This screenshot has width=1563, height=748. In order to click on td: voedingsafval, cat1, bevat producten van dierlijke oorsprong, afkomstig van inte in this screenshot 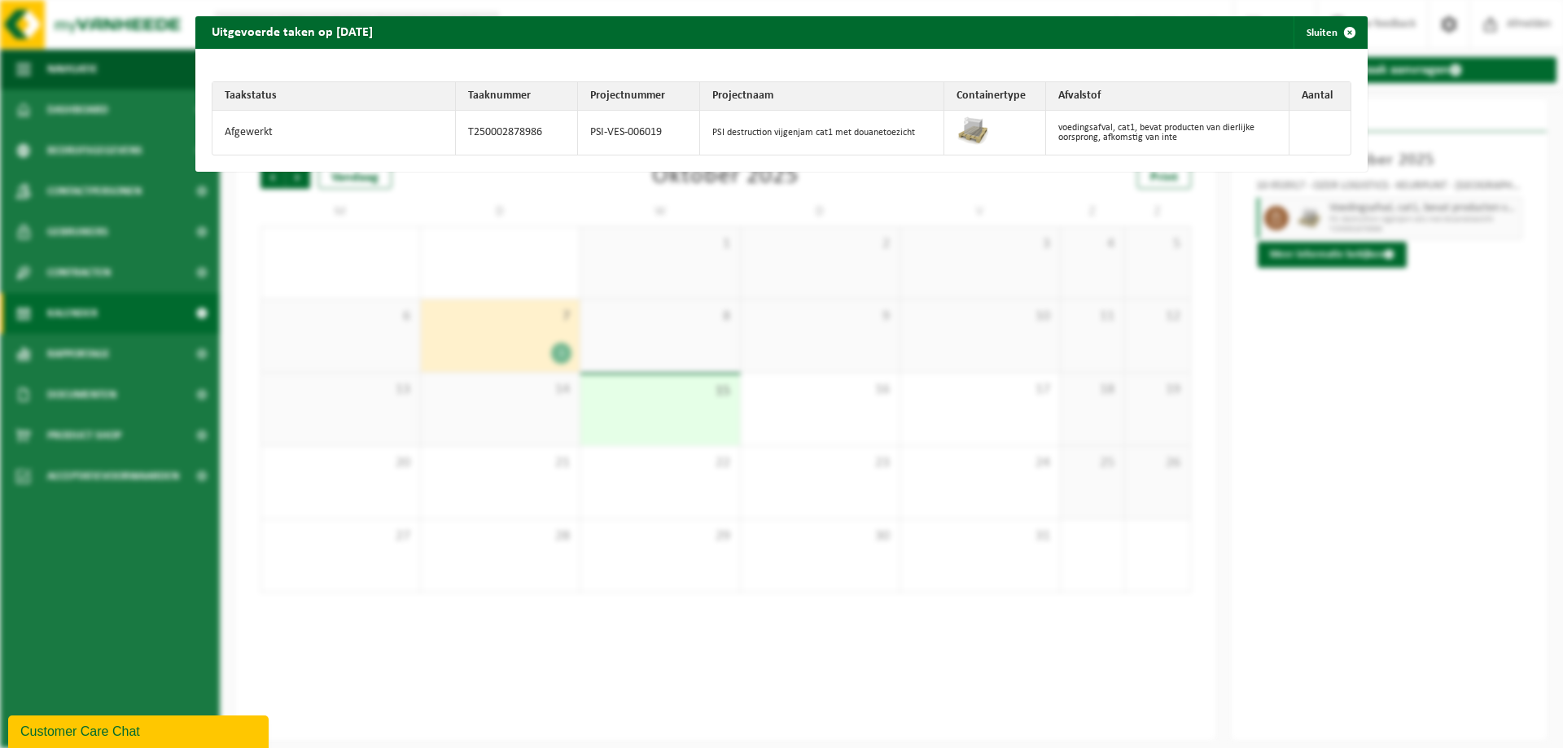, I will do `click(1167, 133)`.